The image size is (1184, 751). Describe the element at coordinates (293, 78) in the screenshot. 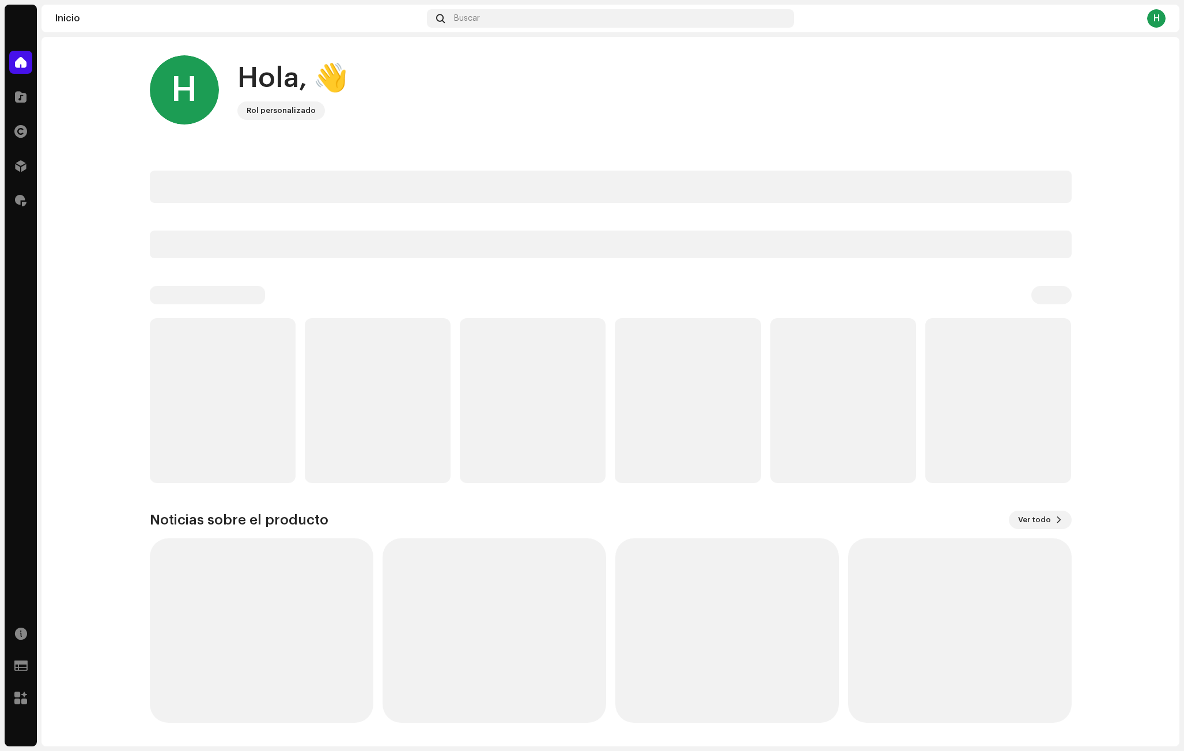

I see `div: Hola, 👋` at that location.